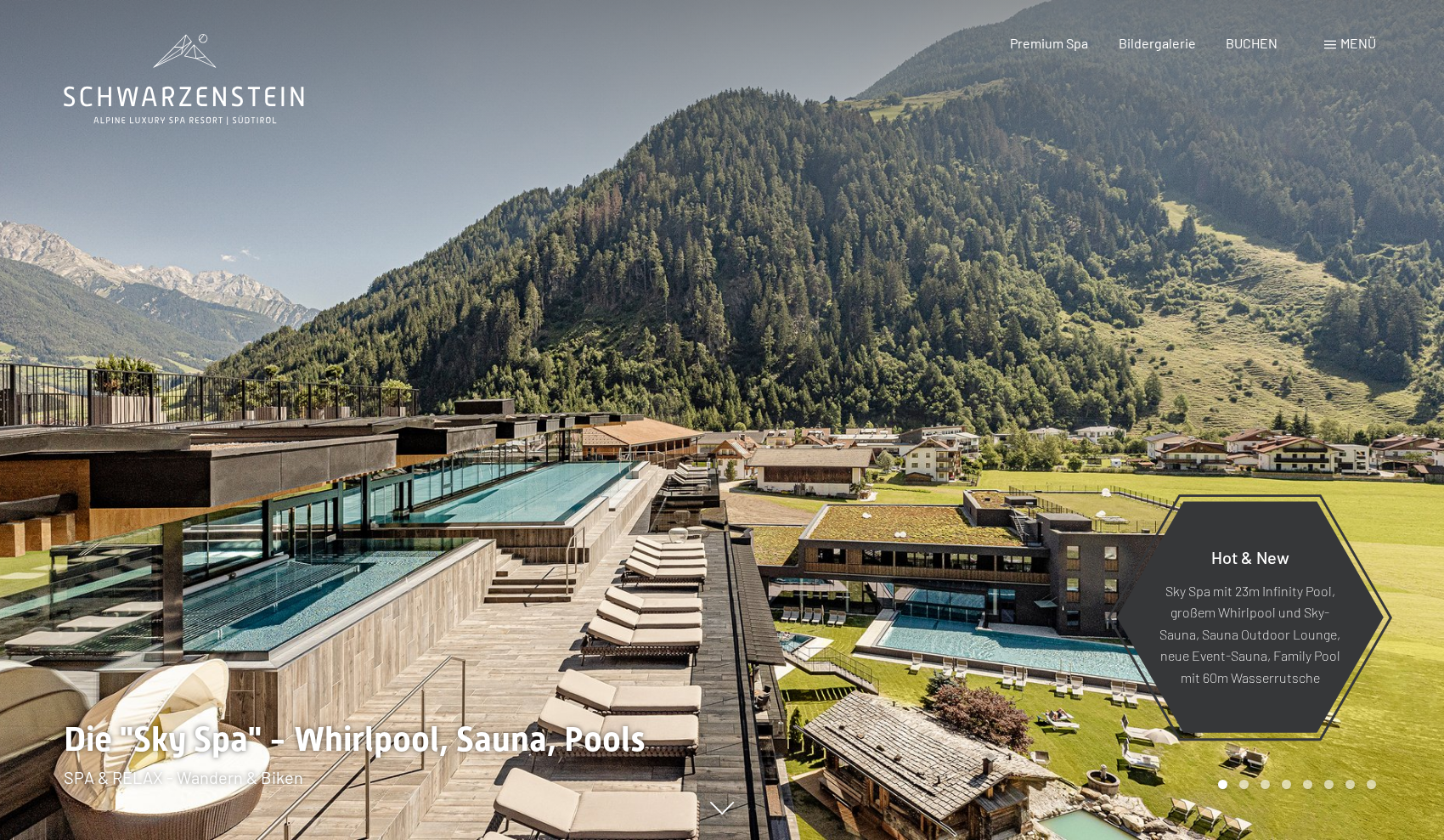  What do you see at coordinates (1250, 633) in the screenshot?
I see `p: Sky Spa mit 23m Infinity Pool, großem Whirlpool und Sky-Sauna, Sauna Outdoor Lounge, neue Event-S...` at bounding box center [1250, 633].